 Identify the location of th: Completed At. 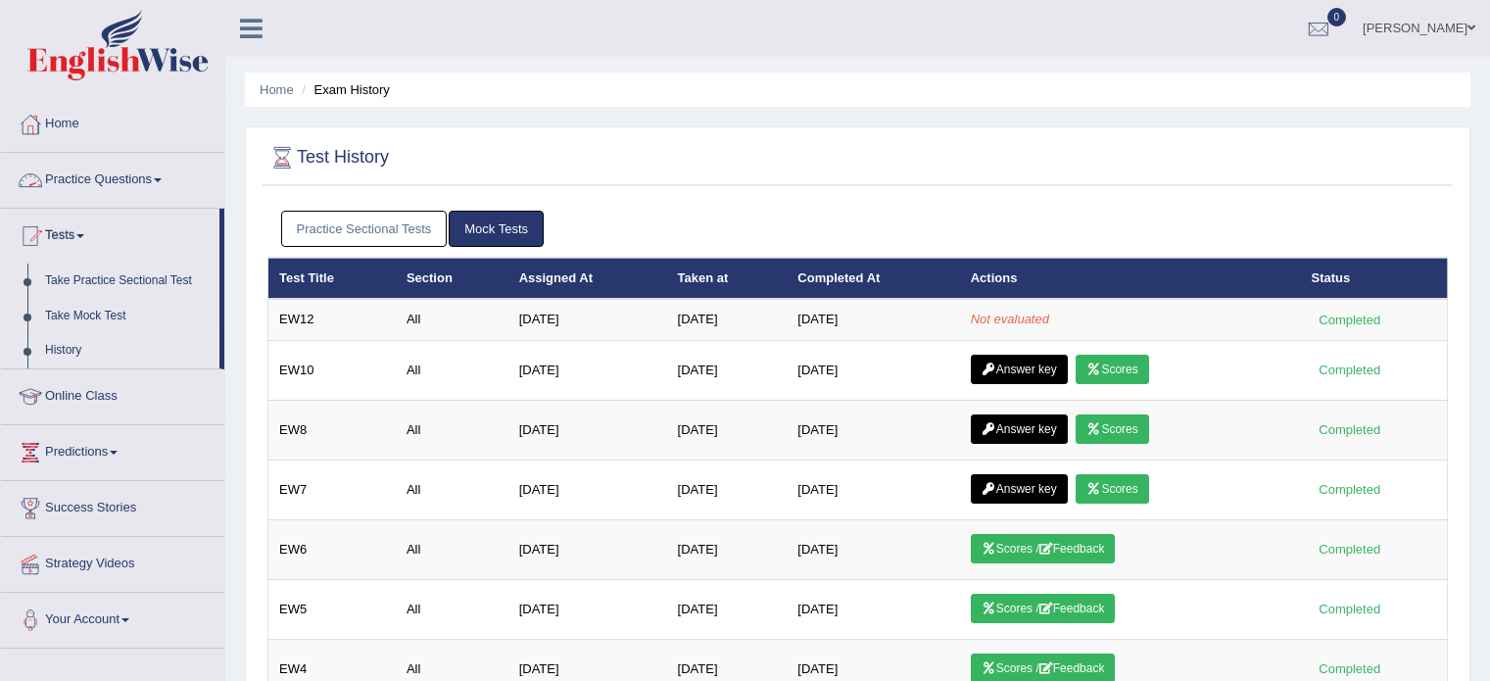
(873, 278).